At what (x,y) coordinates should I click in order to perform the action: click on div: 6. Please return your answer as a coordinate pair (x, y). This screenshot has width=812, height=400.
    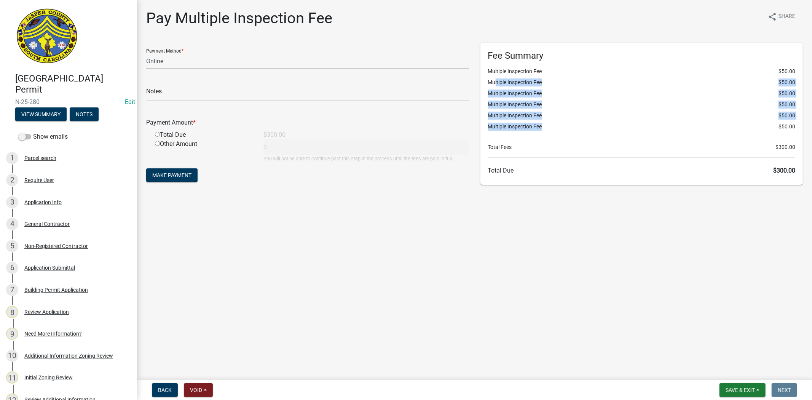
    Looking at the image, I should click on (12, 267).